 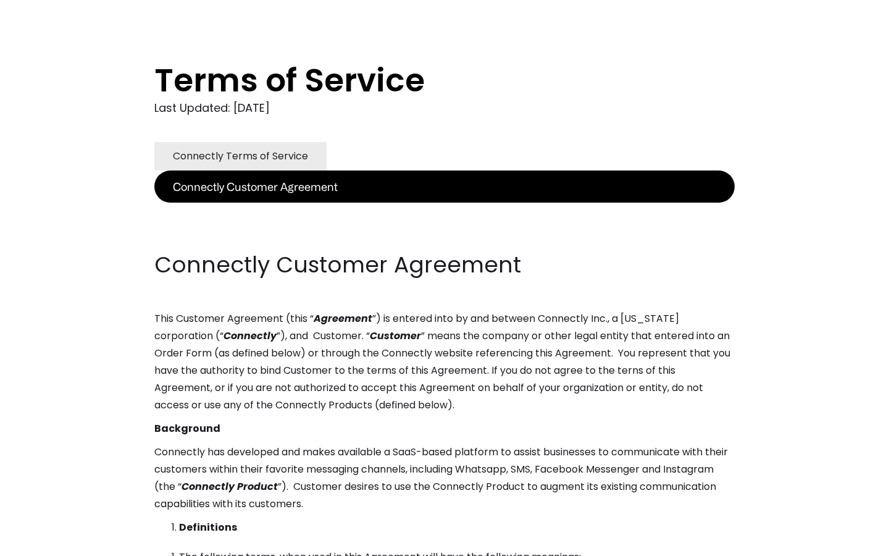 I want to click on div: Connectly Terms of Service, so click(x=240, y=156).